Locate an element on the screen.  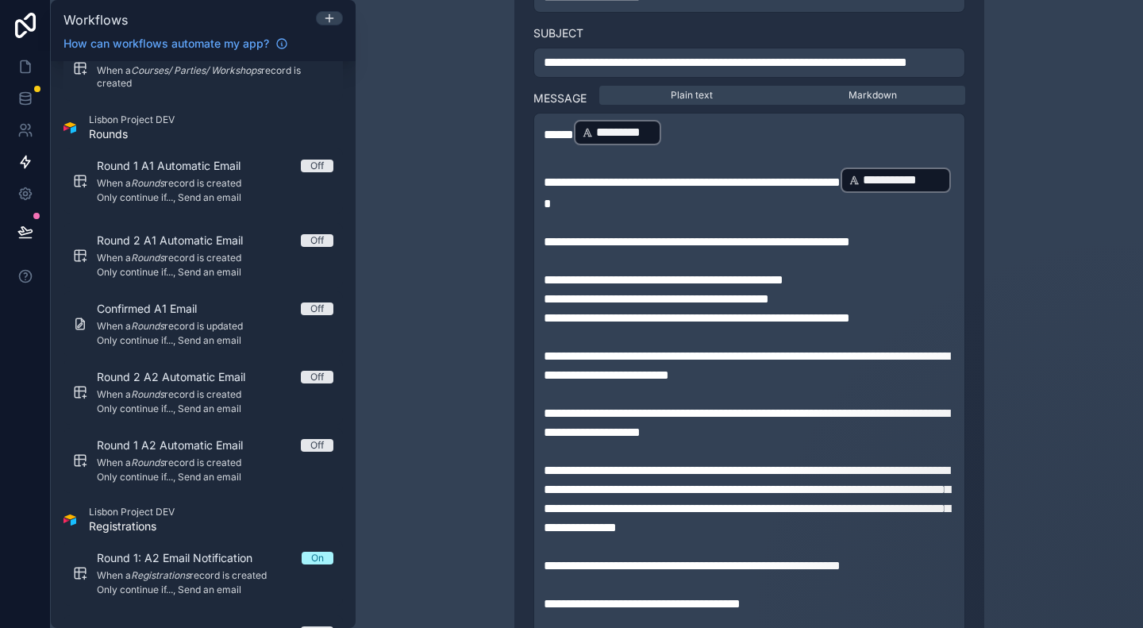
span: Plain text is located at coordinates (691, 95).